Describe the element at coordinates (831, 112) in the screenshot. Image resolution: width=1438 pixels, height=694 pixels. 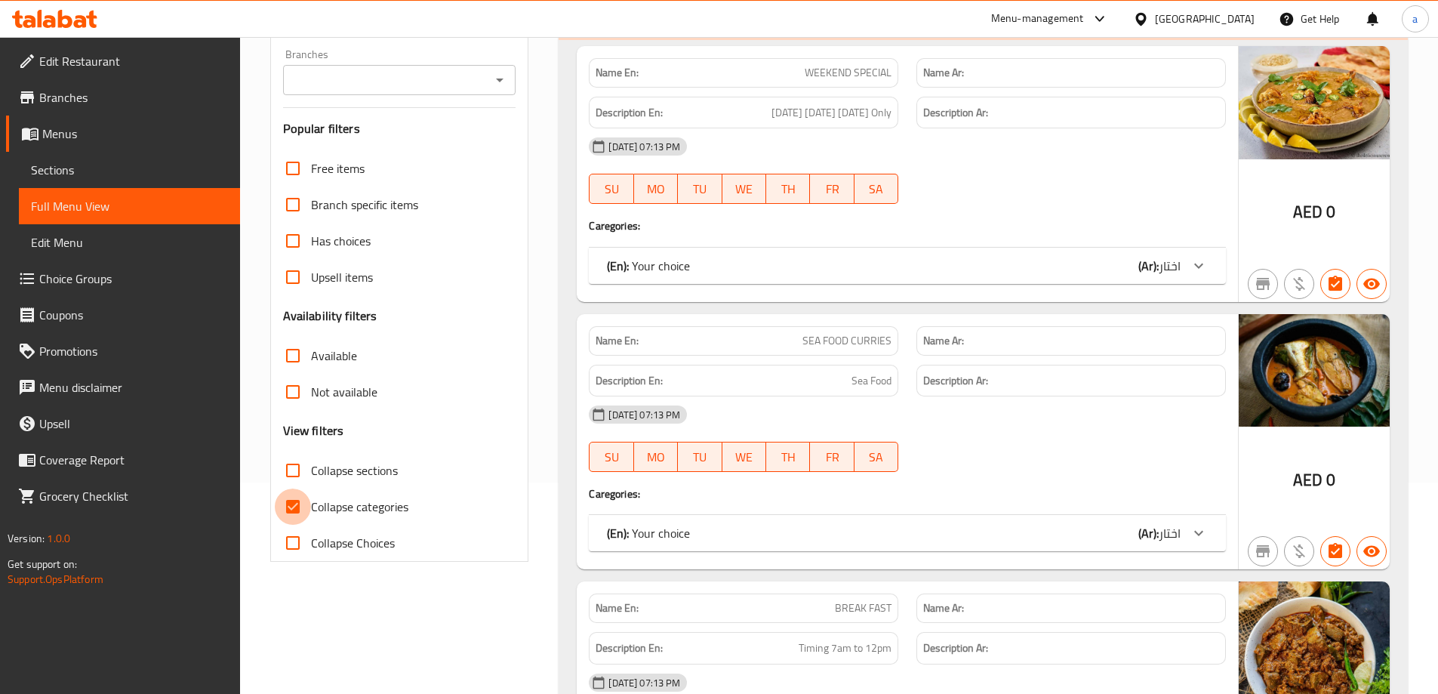
I see `span: Friday Saturday Sunday Only` at that location.